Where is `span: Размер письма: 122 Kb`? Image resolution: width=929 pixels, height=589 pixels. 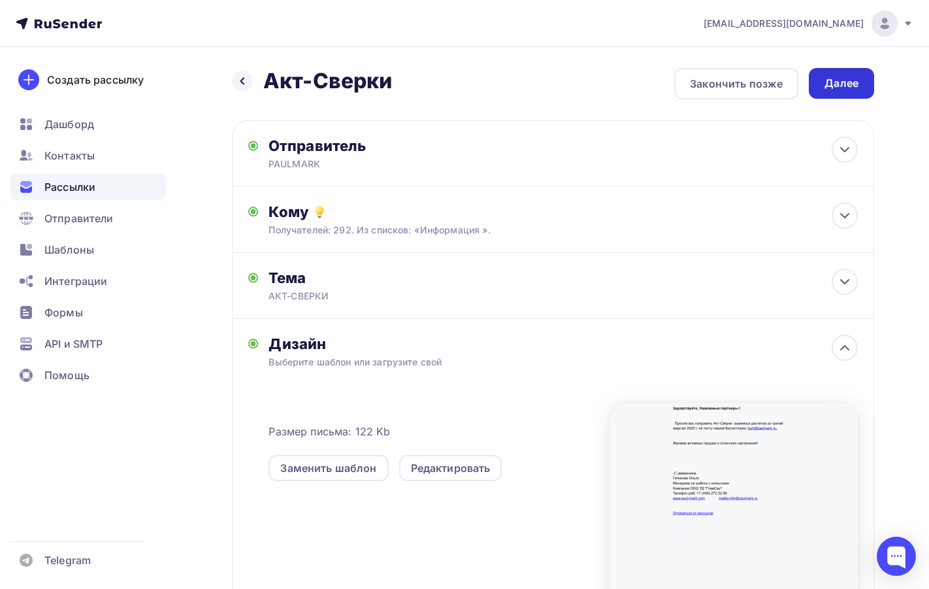 span: Размер письма: 122 Kb is located at coordinates (329, 431).